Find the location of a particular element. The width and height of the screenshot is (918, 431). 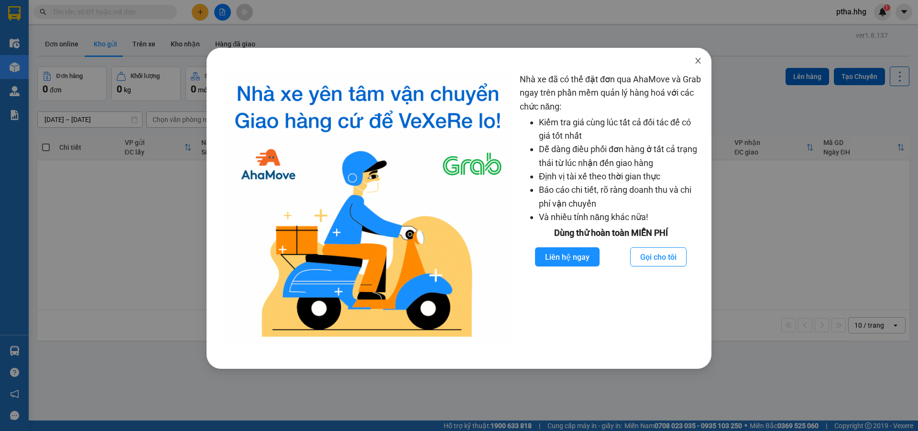

li: Dễ dàng điều phối đơn hàng ở tất cả trạng thái từ lúc nhận đến giao hàng is located at coordinates (620, 156).